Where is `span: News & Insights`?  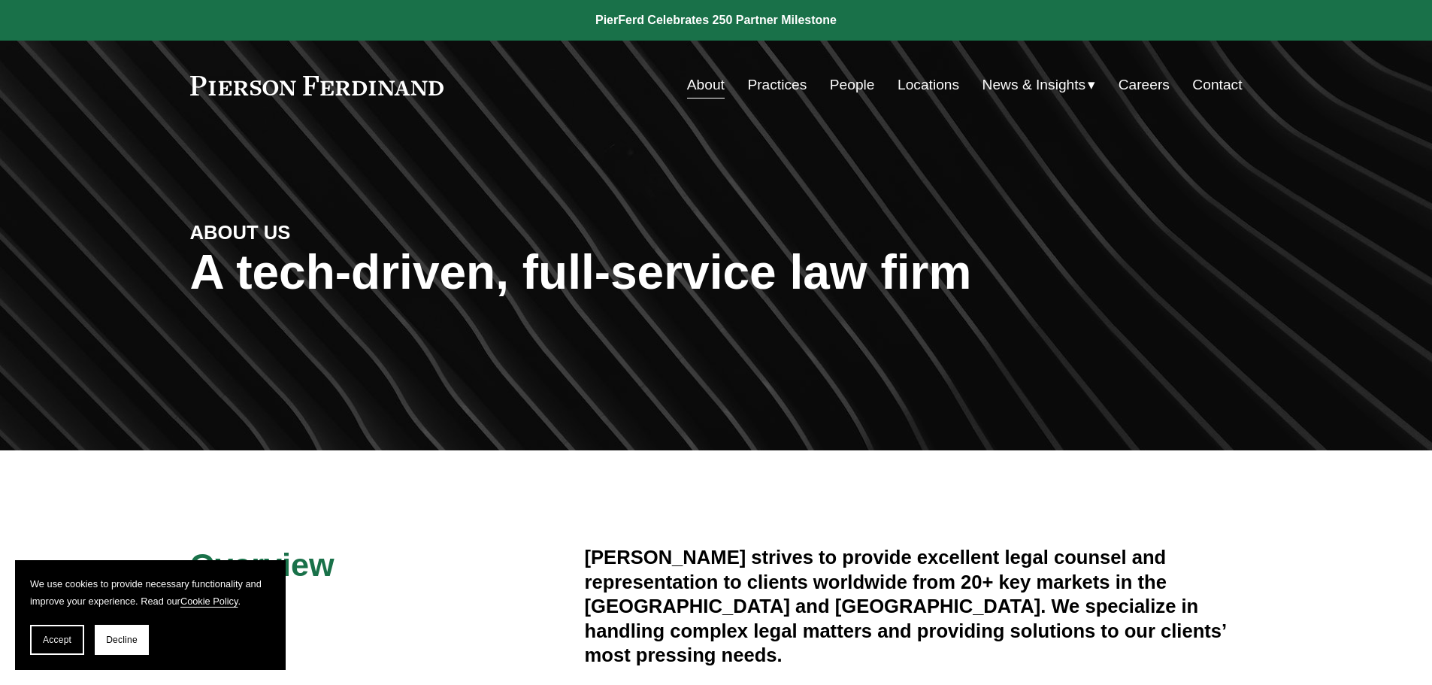 span: News & Insights is located at coordinates (1034, 85).